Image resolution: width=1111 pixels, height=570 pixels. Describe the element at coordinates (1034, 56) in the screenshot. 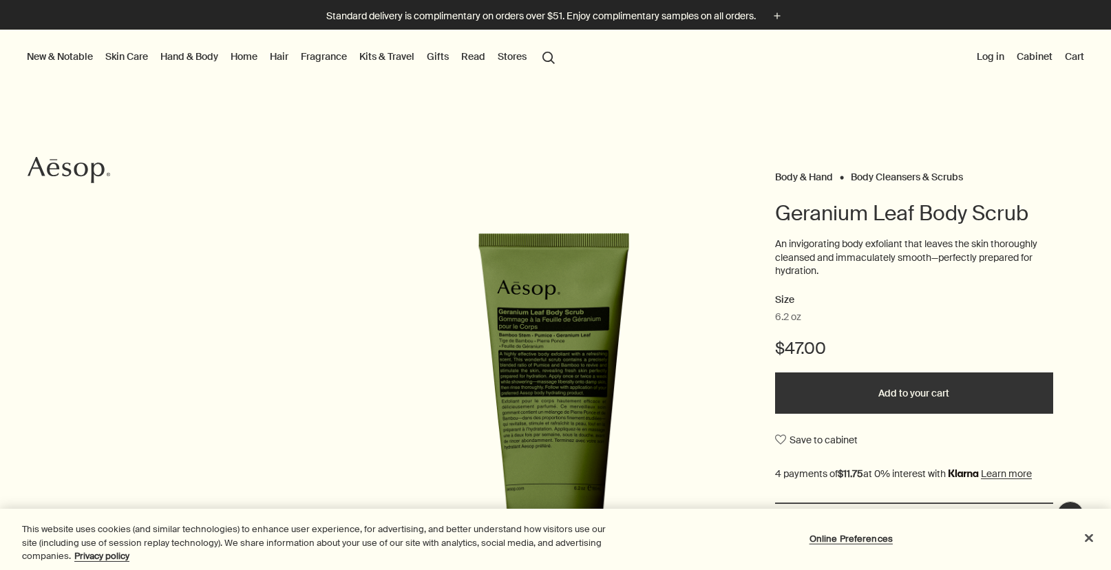

I see `a: Cabinet` at that location.